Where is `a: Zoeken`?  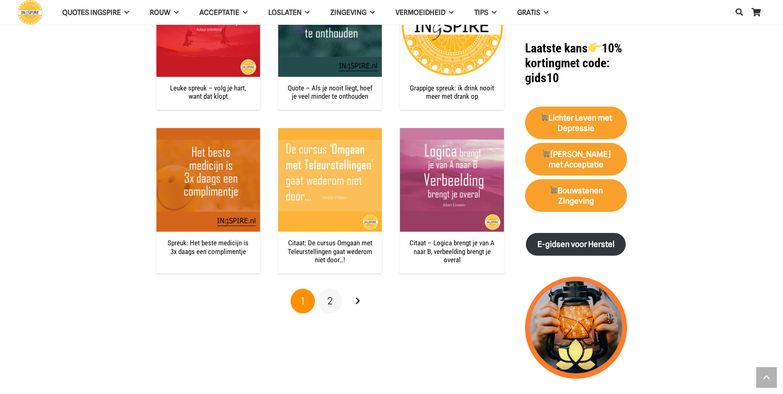 a: Zoeken is located at coordinates (739, 12).